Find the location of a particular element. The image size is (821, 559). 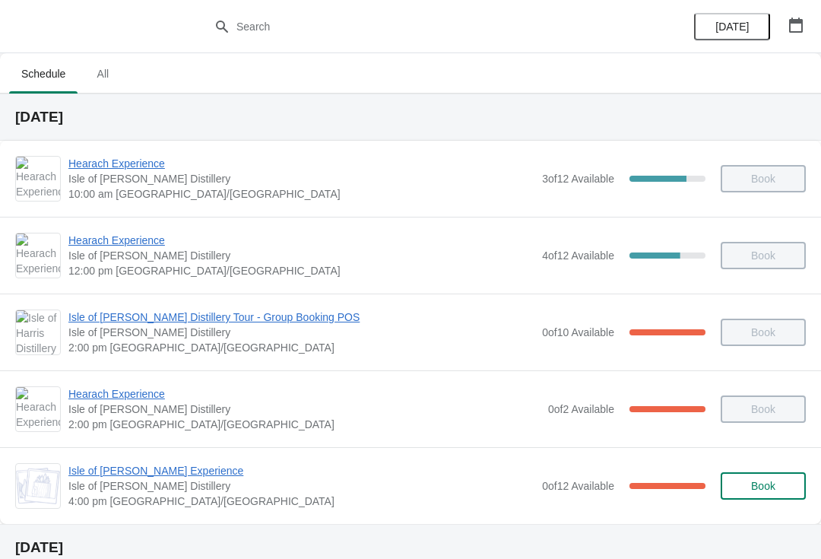

span: Book is located at coordinates (763, 486).